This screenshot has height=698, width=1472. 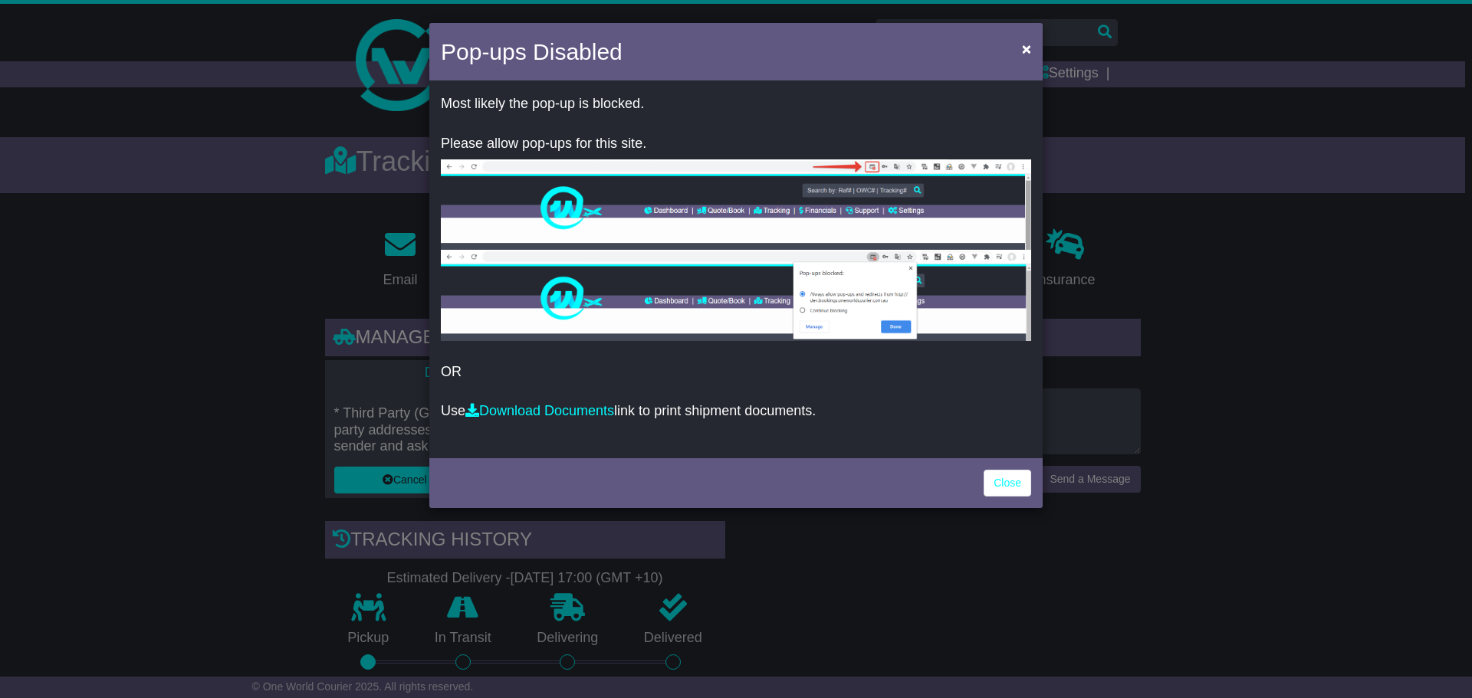 What do you see at coordinates (1027, 48) in the screenshot?
I see `button: Close` at bounding box center [1027, 48].